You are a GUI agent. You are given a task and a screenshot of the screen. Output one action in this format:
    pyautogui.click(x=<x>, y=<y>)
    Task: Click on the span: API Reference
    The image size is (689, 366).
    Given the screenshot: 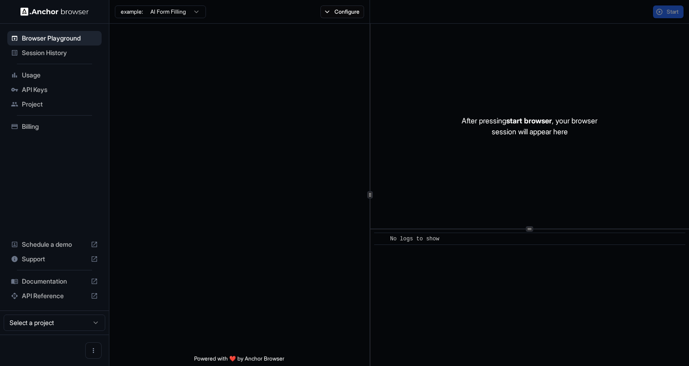 What is the action you would take?
    pyautogui.click(x=54, y=296)
    